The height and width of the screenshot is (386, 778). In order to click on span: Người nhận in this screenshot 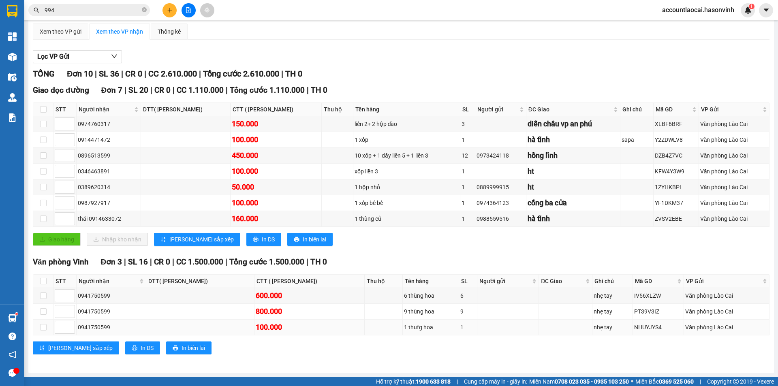, I will do `click(108, 281)`.